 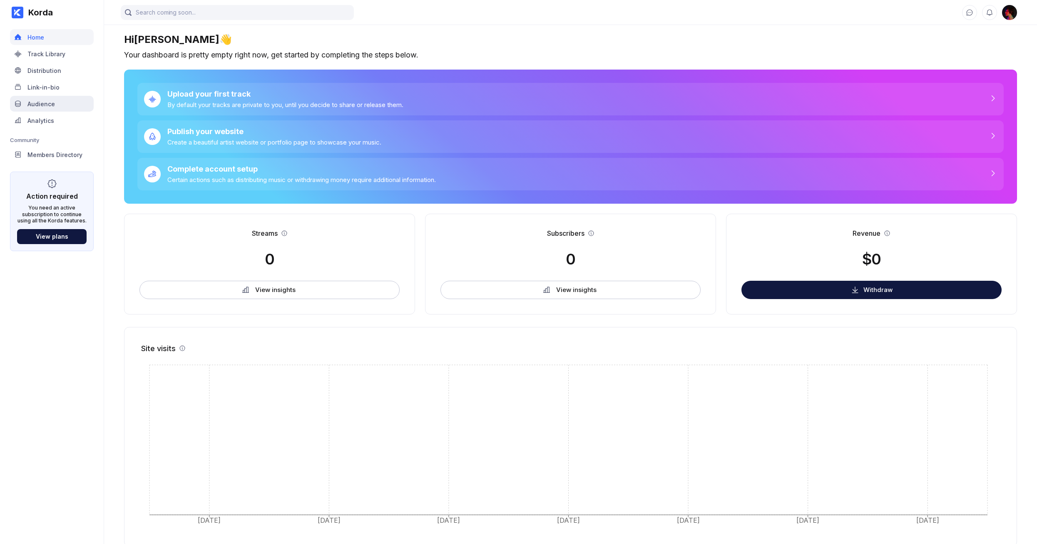 I want to click on div: $0, so click(x=871, y=259).